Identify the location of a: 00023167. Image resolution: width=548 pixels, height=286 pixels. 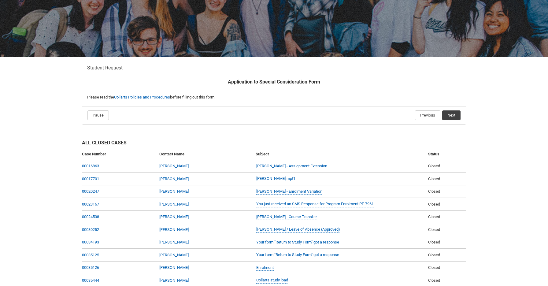
(90, 204).